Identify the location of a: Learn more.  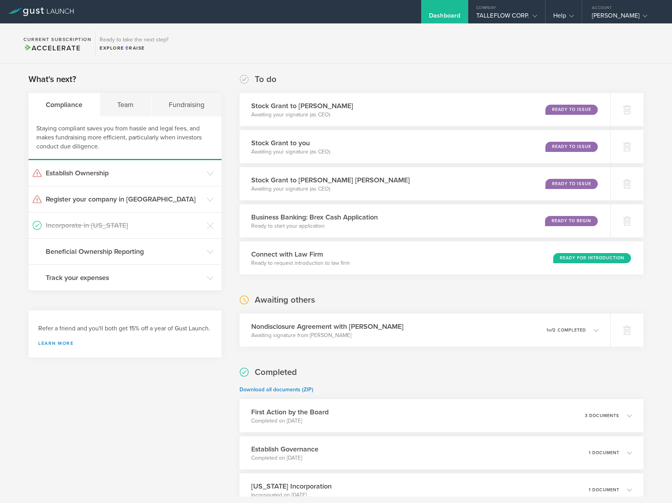
(125, 343).